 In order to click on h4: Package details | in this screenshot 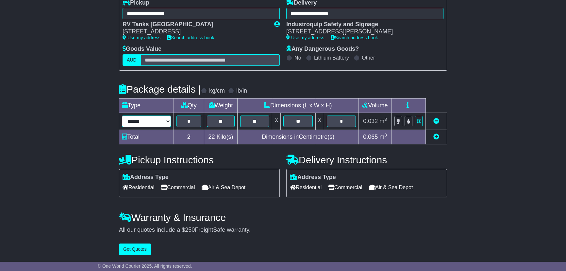, I will do `click(160, 89)`.